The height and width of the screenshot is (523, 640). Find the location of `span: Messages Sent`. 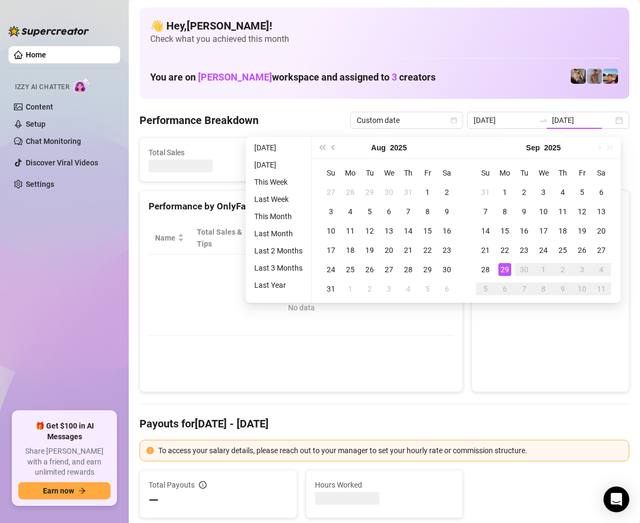

span: Messages Sent is located at coordinates (447, 152).